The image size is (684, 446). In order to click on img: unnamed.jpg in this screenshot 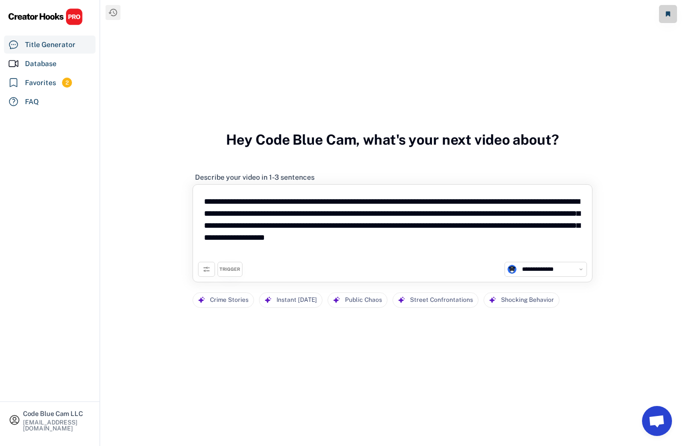, I will do `click(512, 269)`.